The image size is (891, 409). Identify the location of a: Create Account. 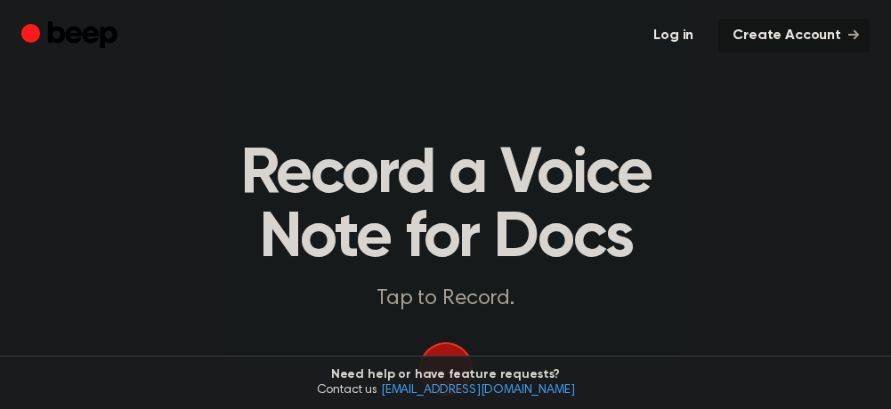
(794, 36).